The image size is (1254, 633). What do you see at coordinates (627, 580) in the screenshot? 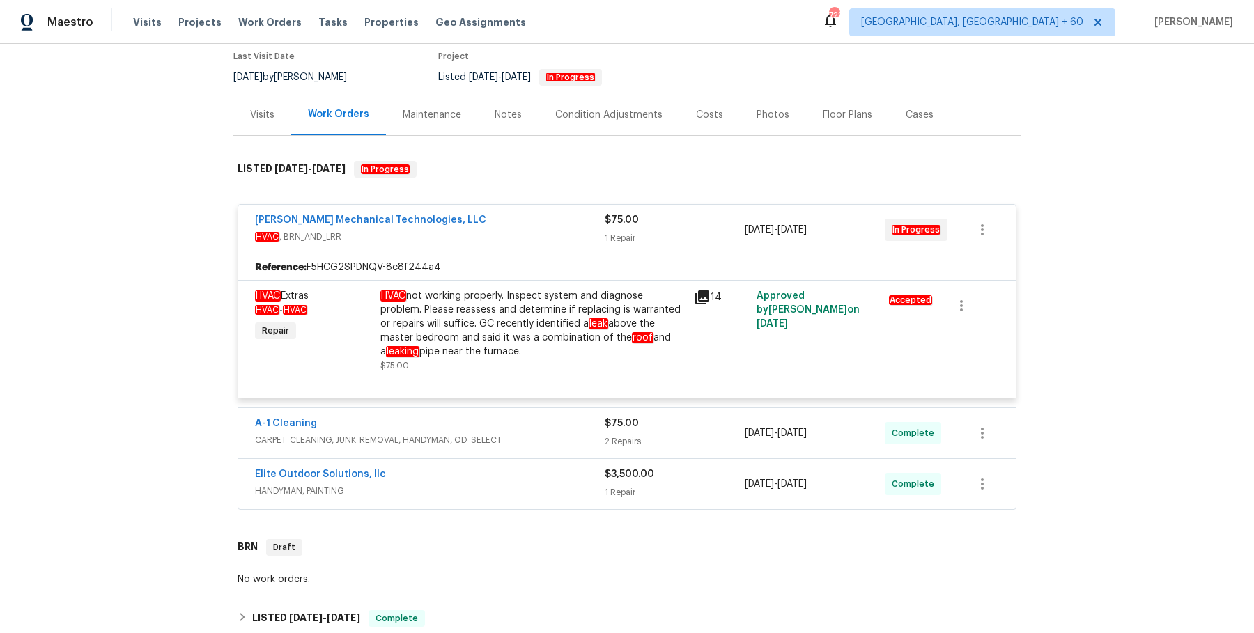
I see `div: No work orders.` at bounding box center [627, 580].